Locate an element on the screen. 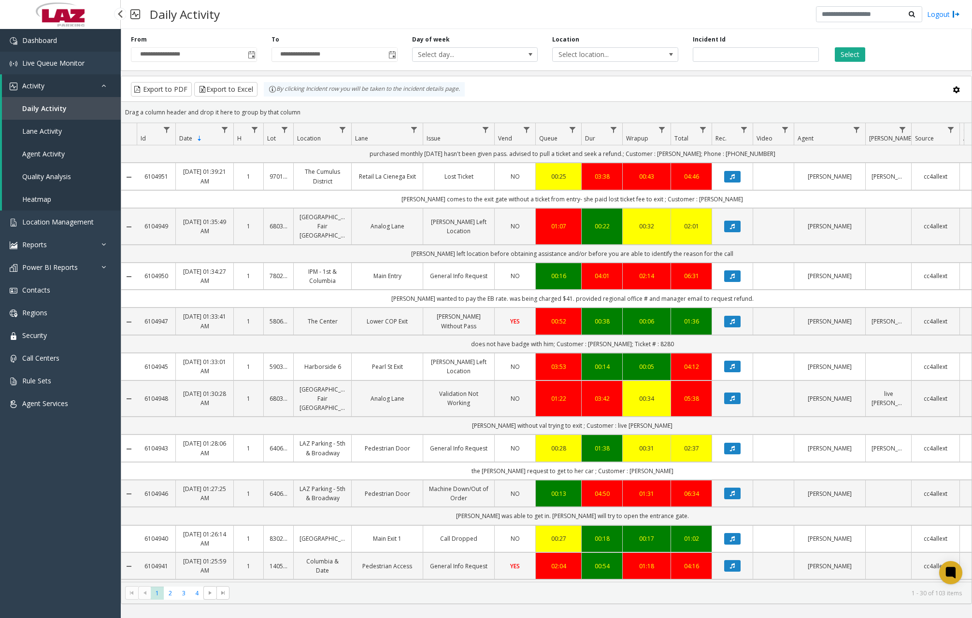 Image resolution: width=972 pixels, height=618 pixels. div: 00:28 is located at coordinates (558, 448).